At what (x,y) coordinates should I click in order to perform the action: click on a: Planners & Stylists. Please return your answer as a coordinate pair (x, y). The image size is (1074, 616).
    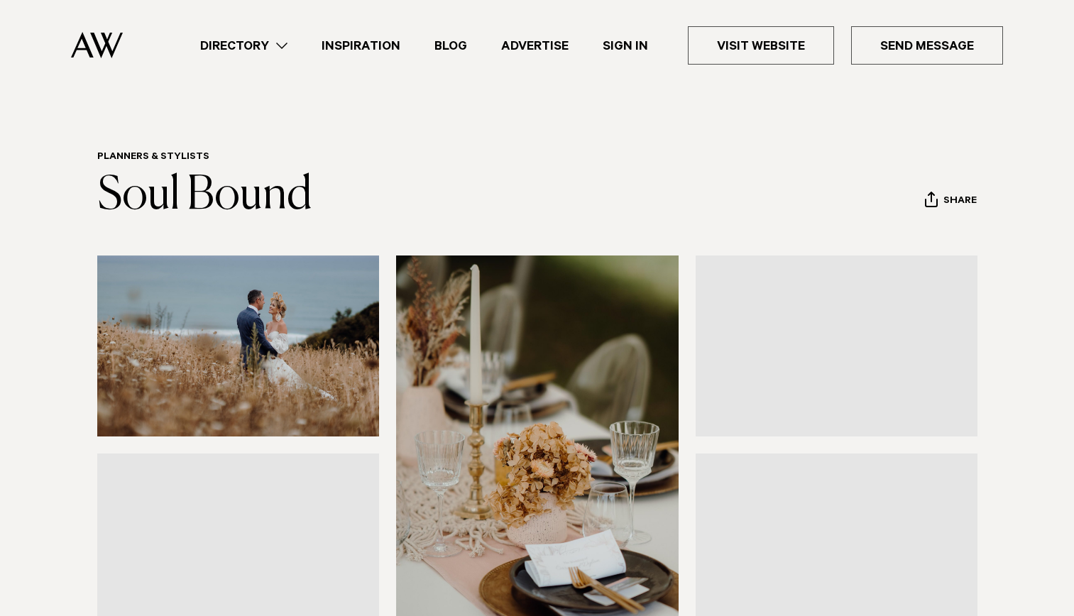
    Looking at the image, I should click on (153, 158).